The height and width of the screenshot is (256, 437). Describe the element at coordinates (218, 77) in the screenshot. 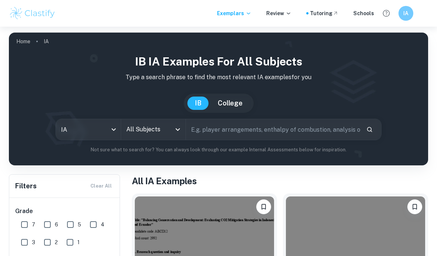

I see `p: Type a search phrase to find the most relevant IA examples for you` at that location.